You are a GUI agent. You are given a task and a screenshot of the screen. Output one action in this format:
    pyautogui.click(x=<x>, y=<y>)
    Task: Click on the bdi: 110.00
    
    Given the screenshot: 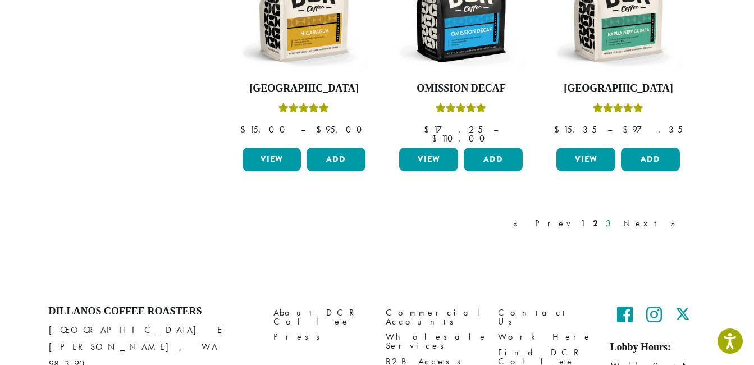 What is the action you would take?
    pyautogui.click(x=461, y=138)
    